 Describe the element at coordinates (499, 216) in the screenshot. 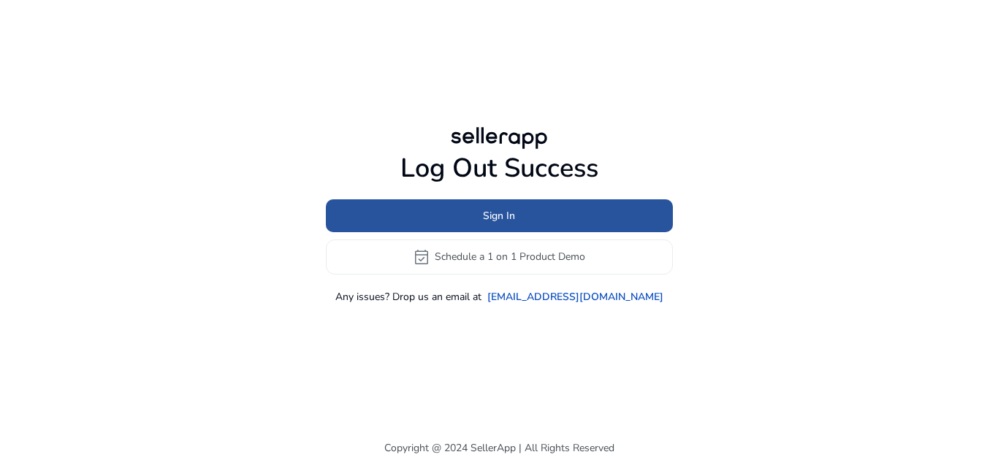

I see `span: Sign In` at that location.